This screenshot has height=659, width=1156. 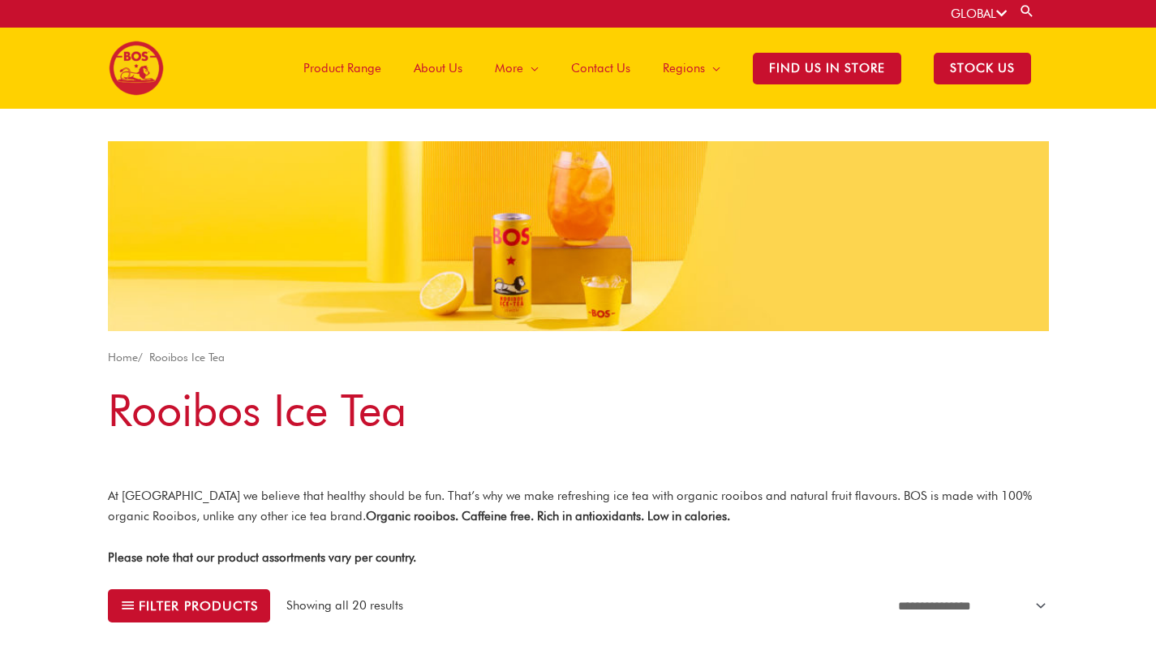 I want to click on a: STOCK US, so click(x=982, y=68).